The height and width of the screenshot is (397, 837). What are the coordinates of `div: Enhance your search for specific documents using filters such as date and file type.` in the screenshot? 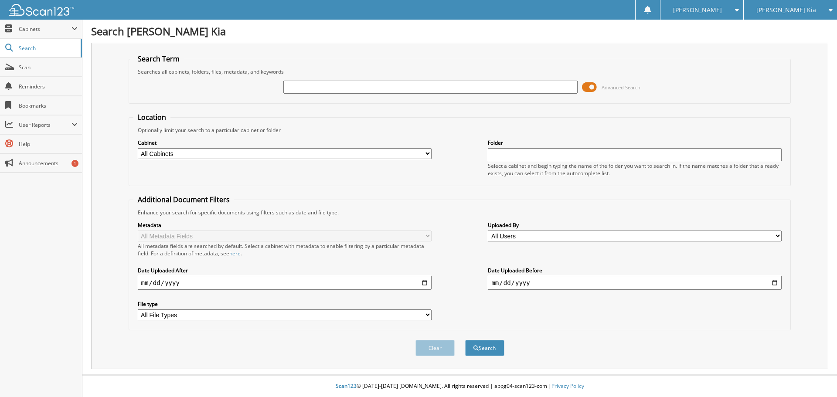 It's located at (460, 212).